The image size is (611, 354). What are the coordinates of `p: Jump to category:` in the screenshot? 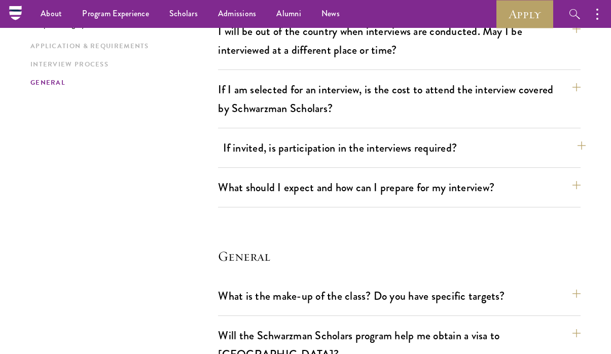 It's located at (124, 24).